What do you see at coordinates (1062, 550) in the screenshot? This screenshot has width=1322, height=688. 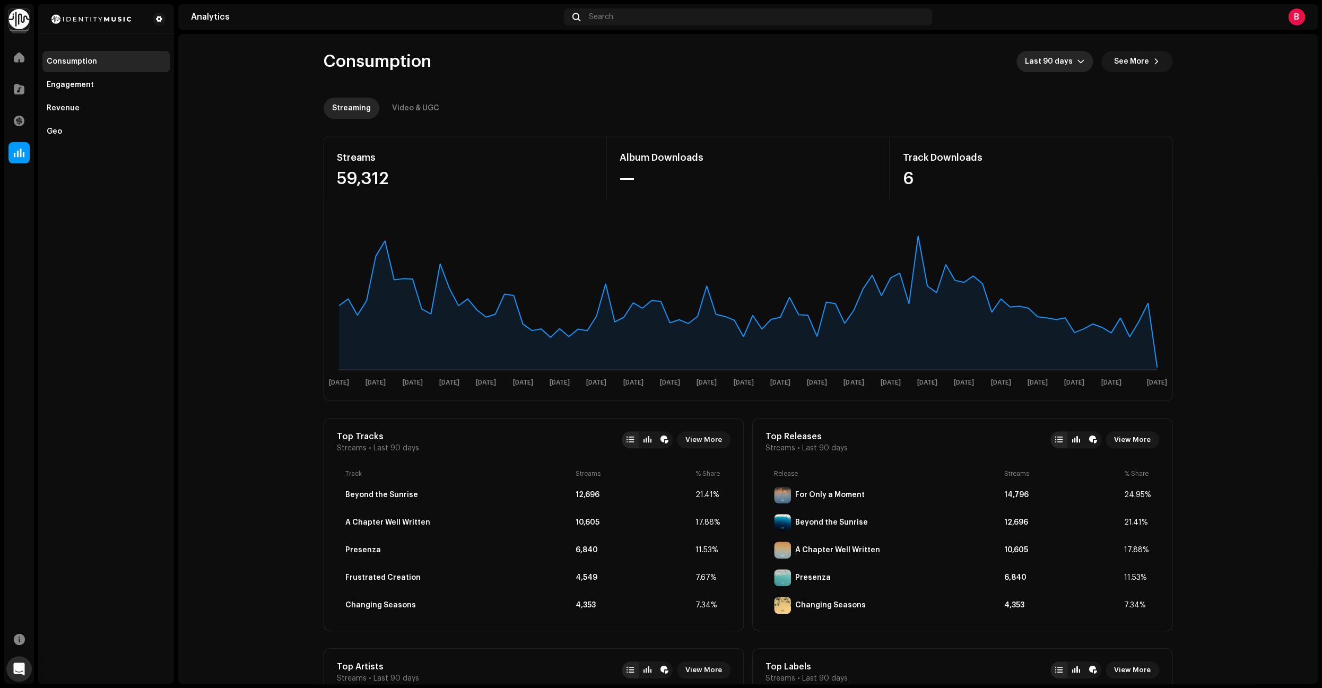 I see `div: 10,605` at bounding box center [1062, 550].